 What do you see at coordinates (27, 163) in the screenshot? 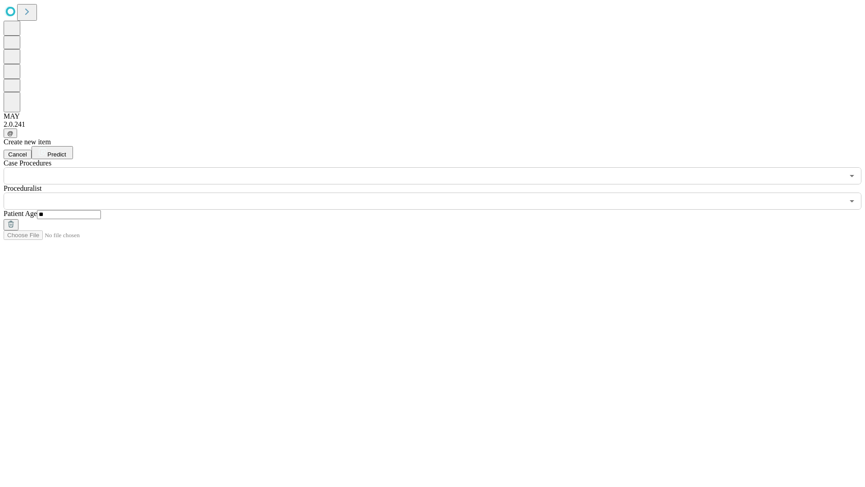
I see `span: Scheduled Procedure` at bounding box center [27, 163].